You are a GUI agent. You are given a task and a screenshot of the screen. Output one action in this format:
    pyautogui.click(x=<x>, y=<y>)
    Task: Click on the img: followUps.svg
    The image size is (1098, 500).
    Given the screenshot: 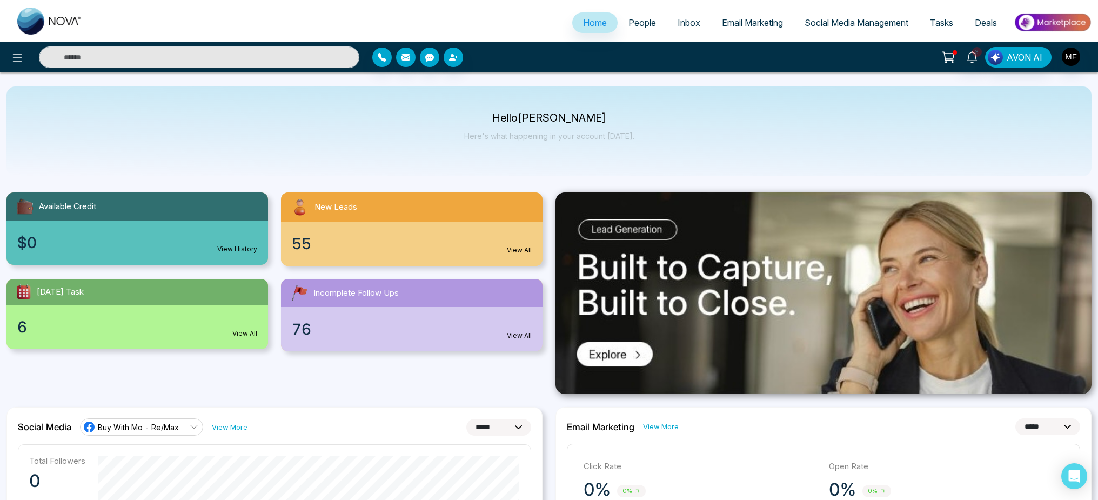 What is the action you would take?
    pyautogui.click(x=299, y=293)
    